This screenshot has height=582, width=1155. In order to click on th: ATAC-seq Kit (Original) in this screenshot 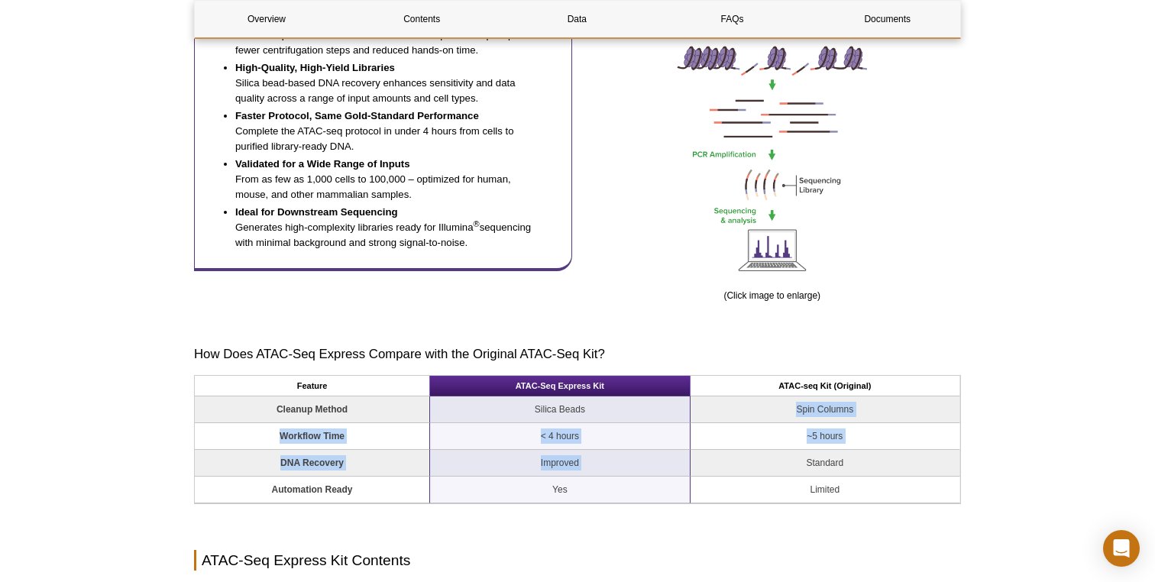, I will do `click(825, 386)`.